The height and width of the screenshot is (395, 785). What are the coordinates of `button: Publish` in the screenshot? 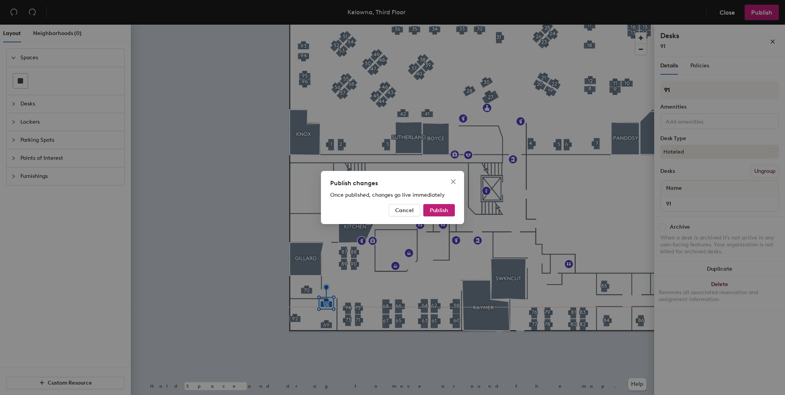 It's located at (439, 210).